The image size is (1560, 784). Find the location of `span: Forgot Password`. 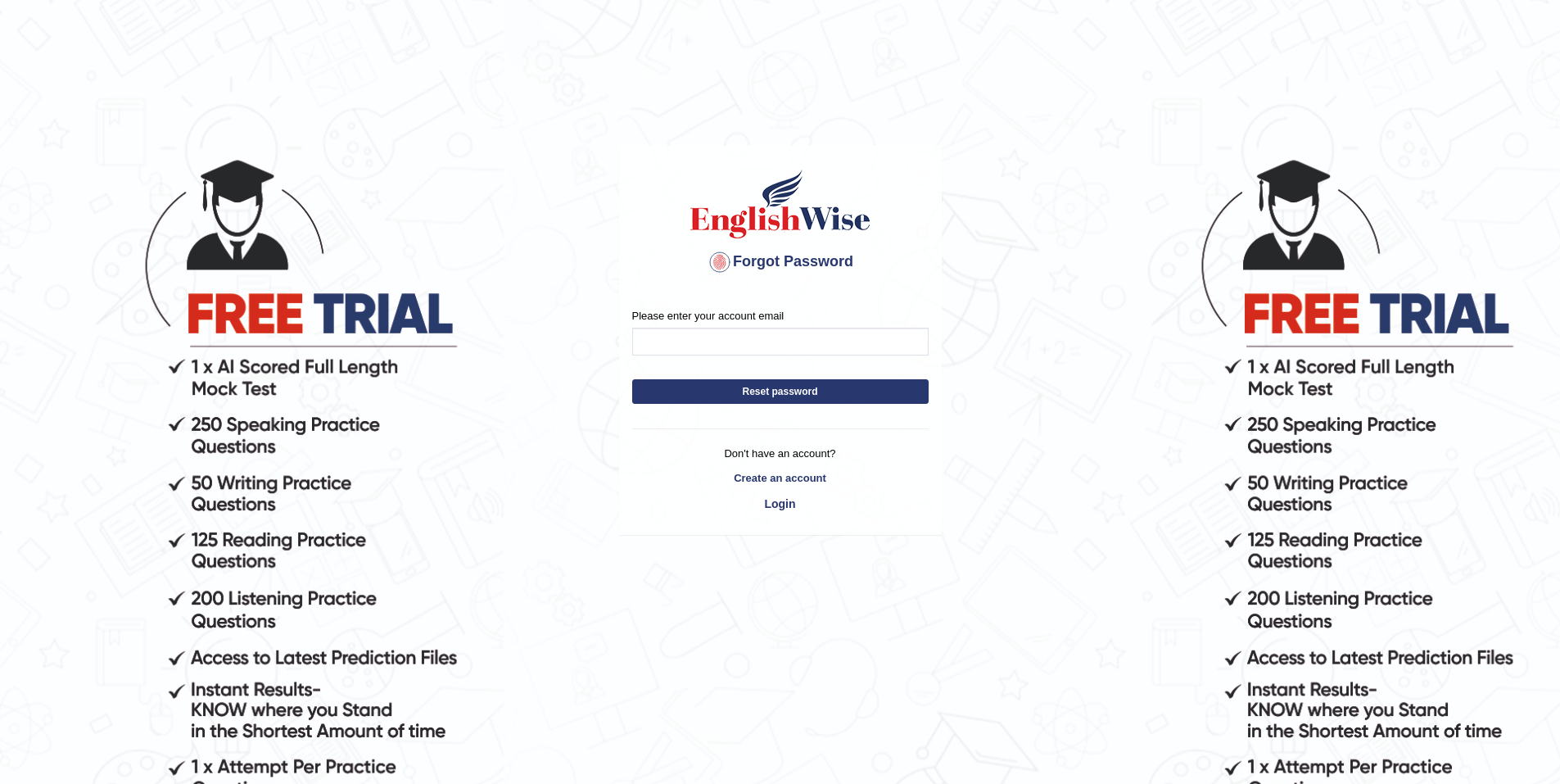

span: Forgot Password is located at coordinates (780, 261).